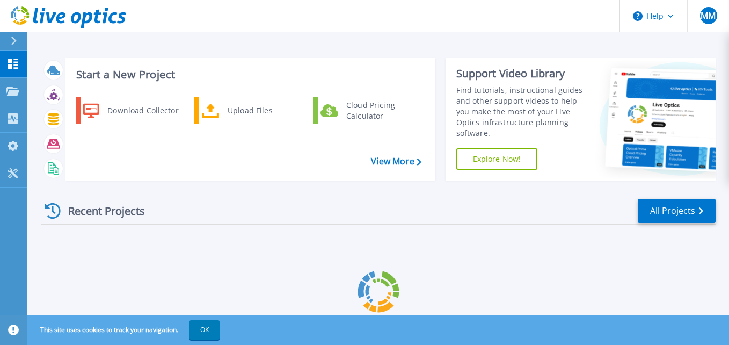 Image resolution: width=729 pixels, height=345 pixels. Describe the element at coordinates (381, 111) in the screenshot. I see `div: Cloud Pricing Calculator` at that location.